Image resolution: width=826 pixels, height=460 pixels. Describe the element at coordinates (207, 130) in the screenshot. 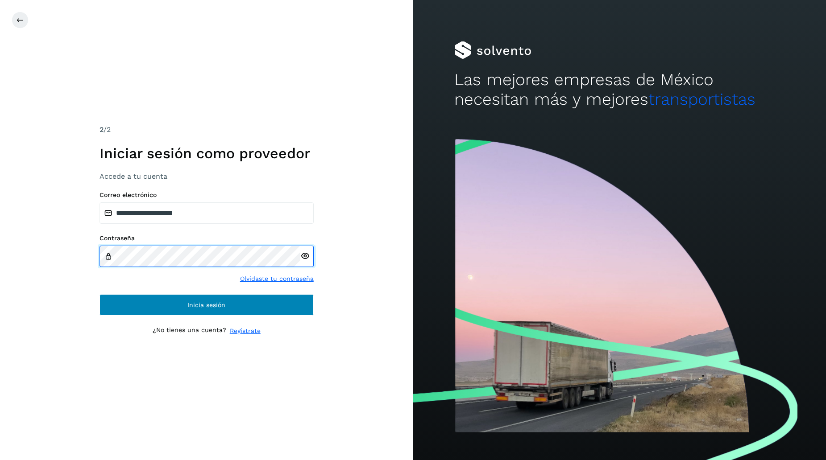

I see `div: /2` at that location.